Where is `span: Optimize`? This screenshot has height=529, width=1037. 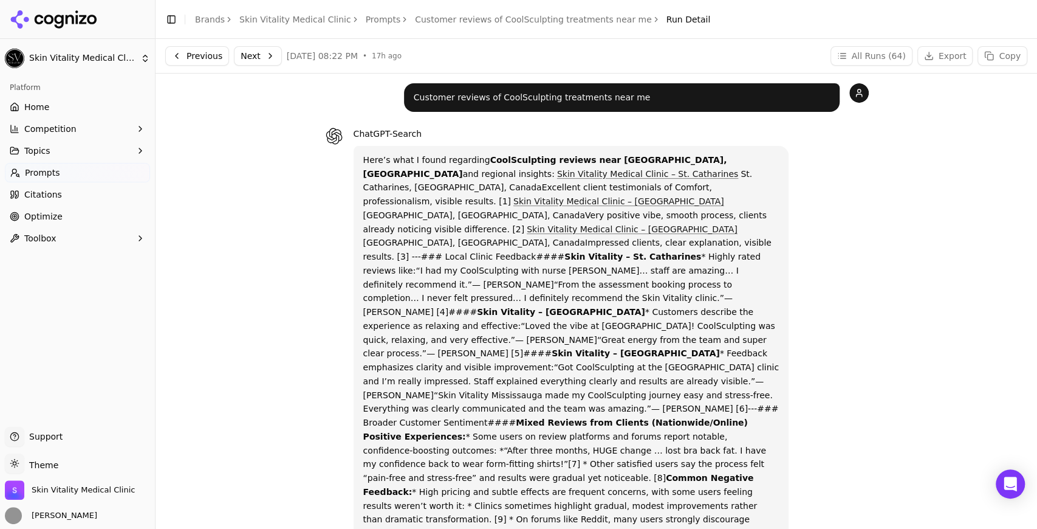
span: Optimize is located at coordinates (43, 216).